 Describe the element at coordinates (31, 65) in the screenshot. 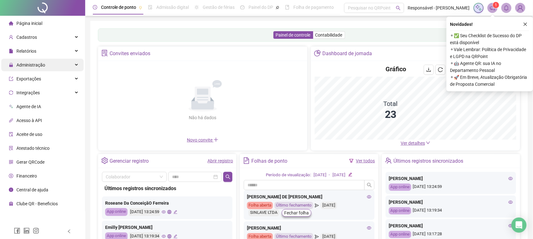

I see `span: Administração` at that location.